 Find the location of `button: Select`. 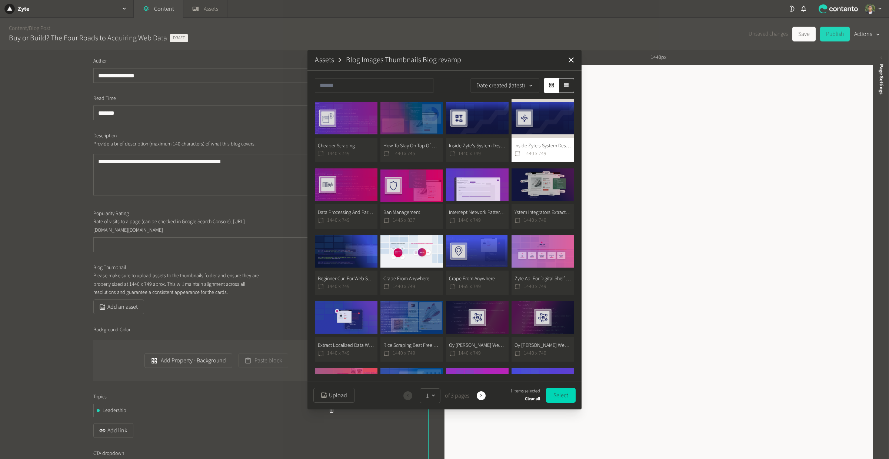

button: Select is located at coordinates (561, 396).